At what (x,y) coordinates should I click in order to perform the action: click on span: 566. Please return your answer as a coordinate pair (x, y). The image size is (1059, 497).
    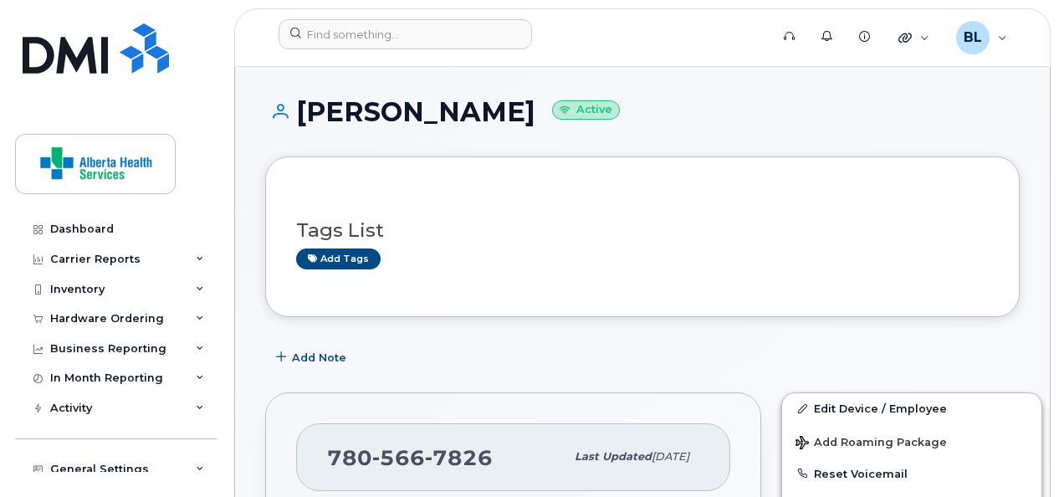
    Looking at the image, I should click on (398, 458).